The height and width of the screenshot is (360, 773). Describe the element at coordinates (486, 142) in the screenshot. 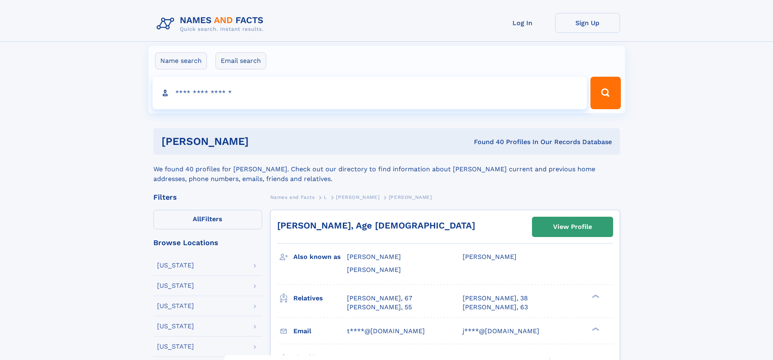

I see `div: Found 40 Profiles In Our Records Database` at that location.